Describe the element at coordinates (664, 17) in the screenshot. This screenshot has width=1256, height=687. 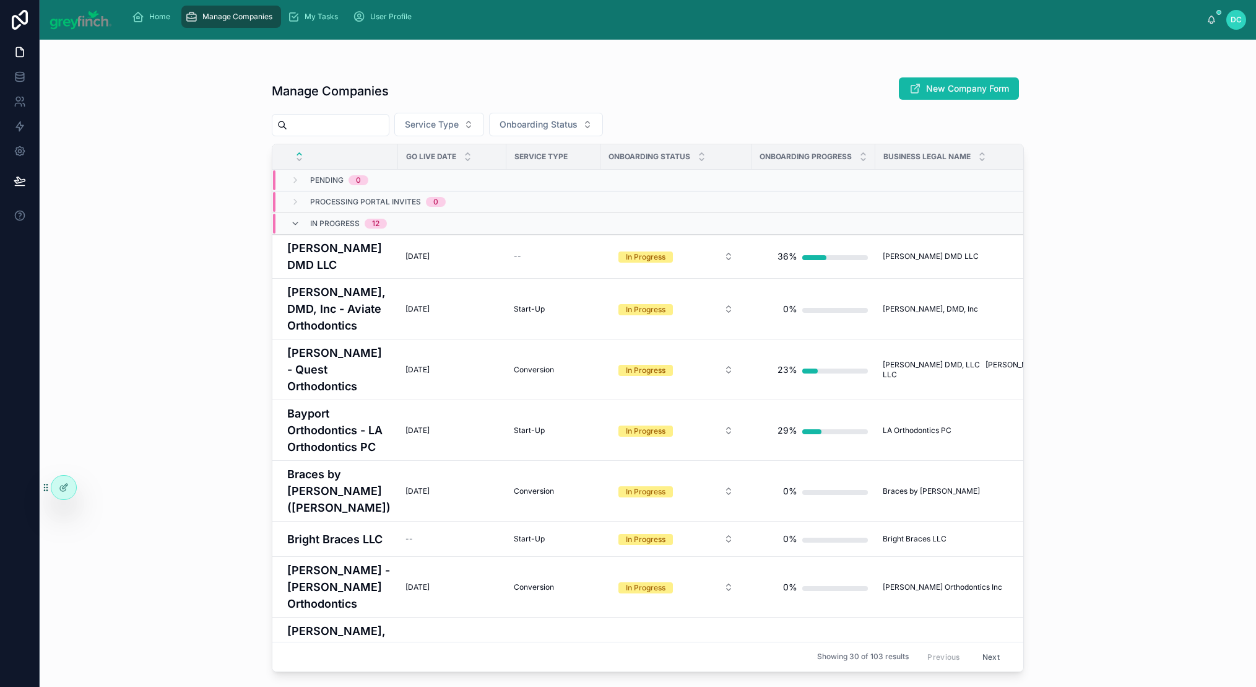
I see `div: scrollable content` at that location.